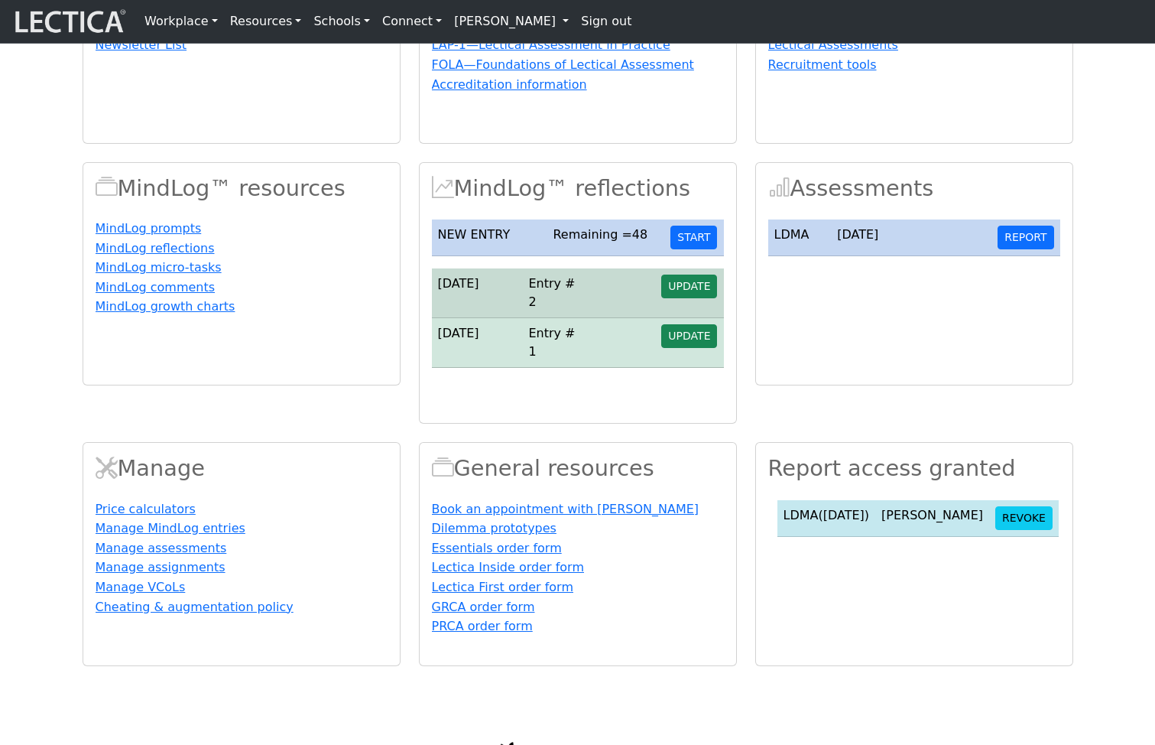 The width and height of the screenshot is (1155, 745). Describe the element at coordinates (833, 44) in the screenshot. I see `a: Lectical Assessments` at that location.